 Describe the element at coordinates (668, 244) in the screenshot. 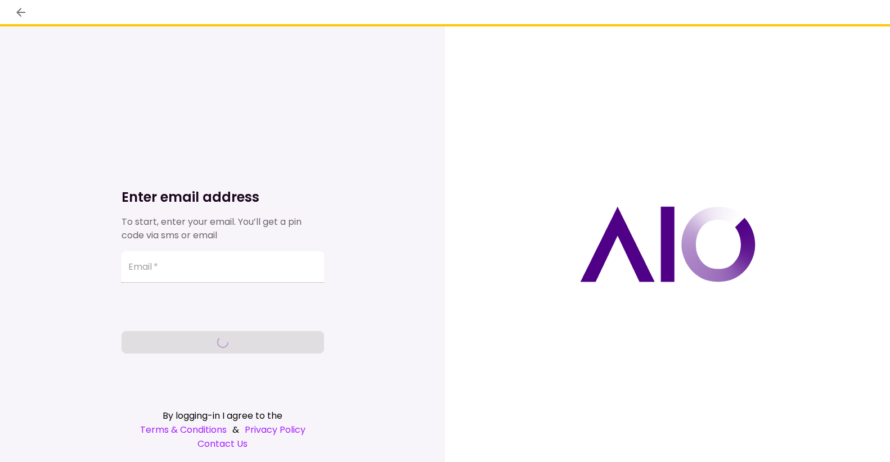

I see `img: AIO logo` at that location.